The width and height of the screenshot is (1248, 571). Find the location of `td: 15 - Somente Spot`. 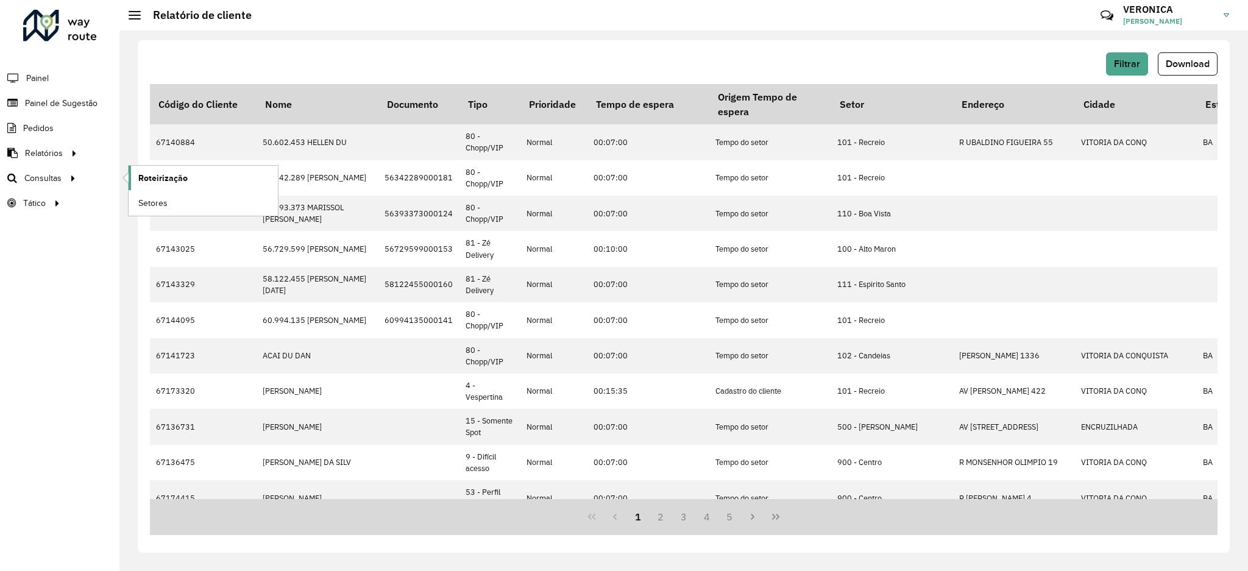

td: 15 - Somente Spot is located at coordinates (490, 427).